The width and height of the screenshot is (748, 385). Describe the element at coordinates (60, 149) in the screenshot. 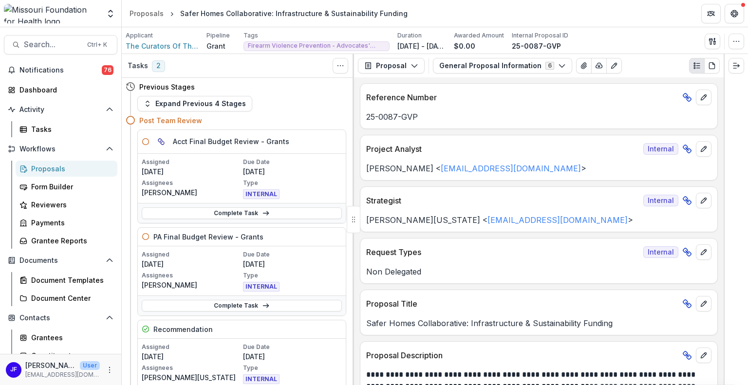

I see `span: Workflows` at that location.